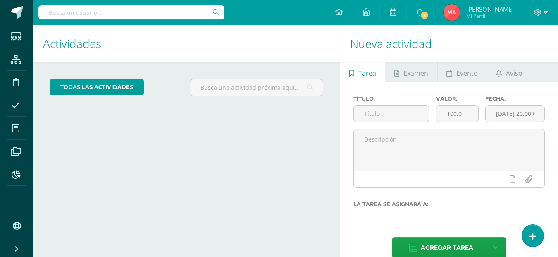 The image size is (558, 257). What do you see at coordinates (457, 98) in the screenshot?
I see `label: Valor:` at bounding box center [457, 98].